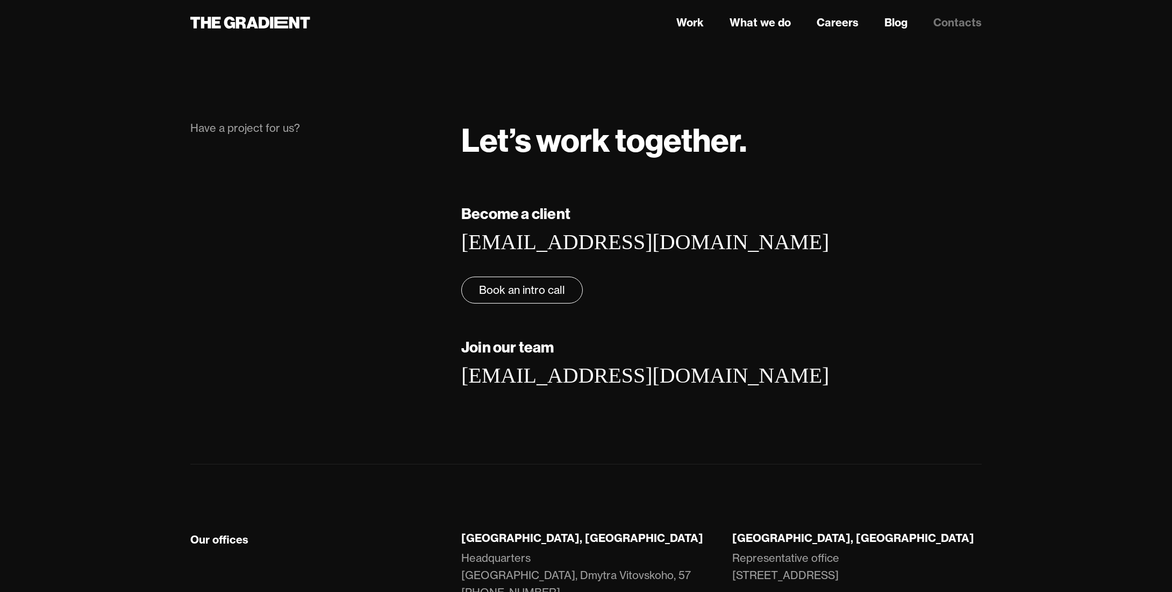  What do you see at coordinates (522, 290) in the screenshot?
I see `a: Book an intro call` at bounding box center [522, 290].